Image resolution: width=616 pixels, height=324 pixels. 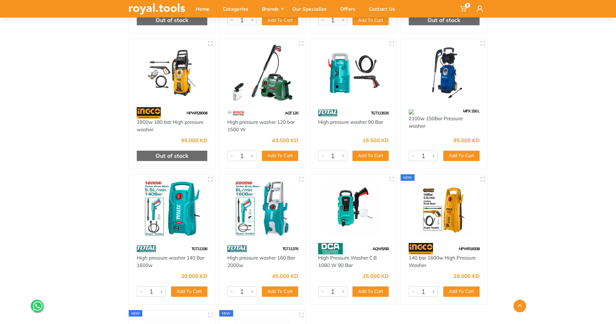 What do you see at coordinates (331, 248) in the screenshot?
I see `img: 58.webp` at bounding box center [331, 248].